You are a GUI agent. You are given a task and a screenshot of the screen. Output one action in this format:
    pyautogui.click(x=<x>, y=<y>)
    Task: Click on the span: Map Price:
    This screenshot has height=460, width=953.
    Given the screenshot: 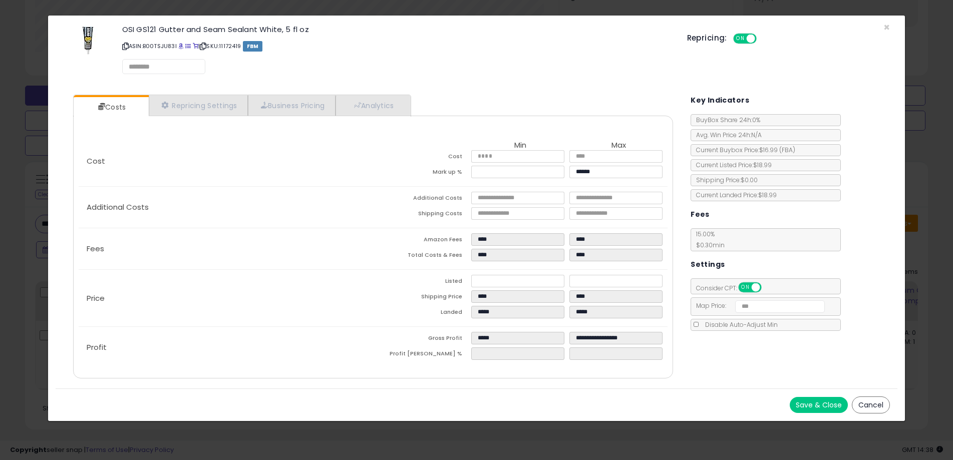 What is the action you would take?
    pyautogui.click(x=758, y=305)
    